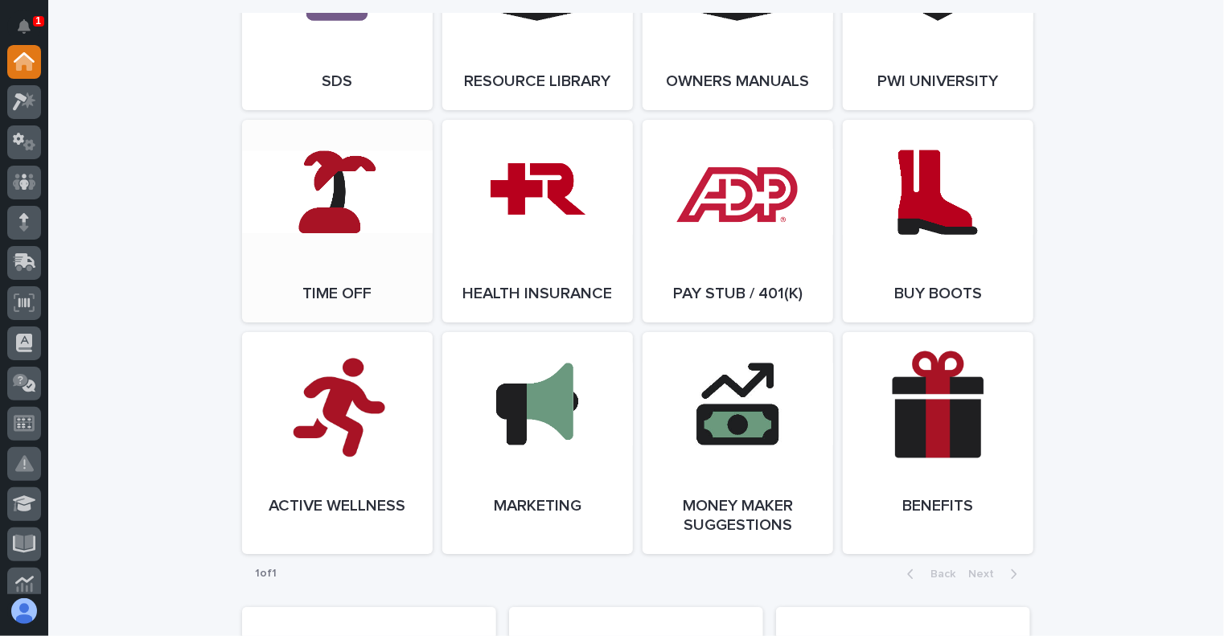 The height and width of the screenshot is (636, 1224). What do you see at coordinates (938, 221) in the screenshot?
I see `a: Buy Boots` at bounding box center [938, 221].